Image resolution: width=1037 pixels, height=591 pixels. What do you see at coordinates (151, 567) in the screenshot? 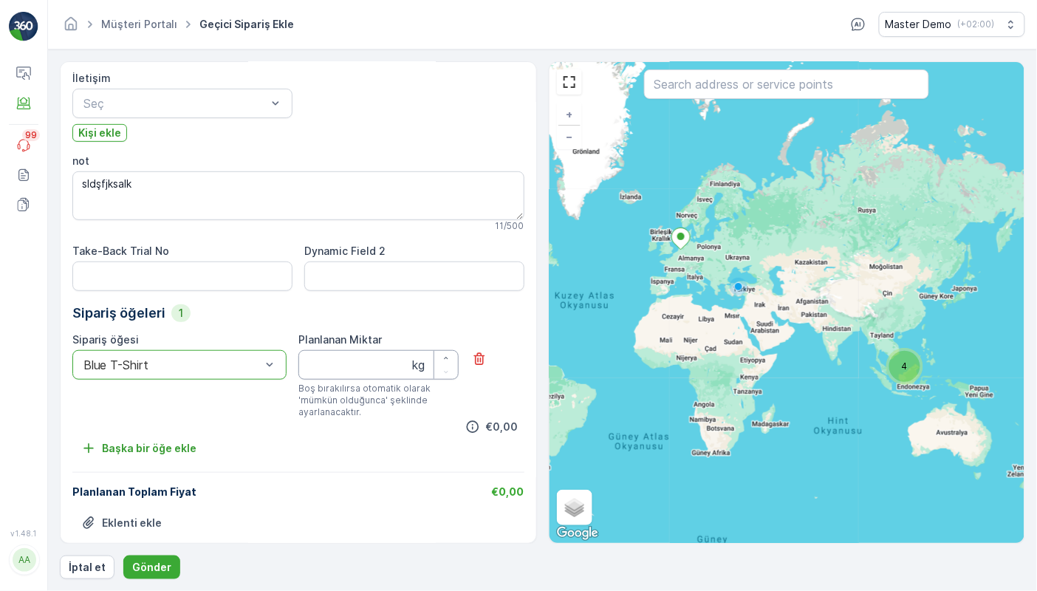
I see `p: Gönder` at bounding box center [151, 567].